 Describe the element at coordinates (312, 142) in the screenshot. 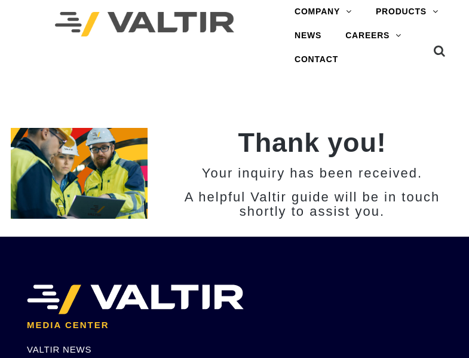

I see `strong: Thank you!` at that location.